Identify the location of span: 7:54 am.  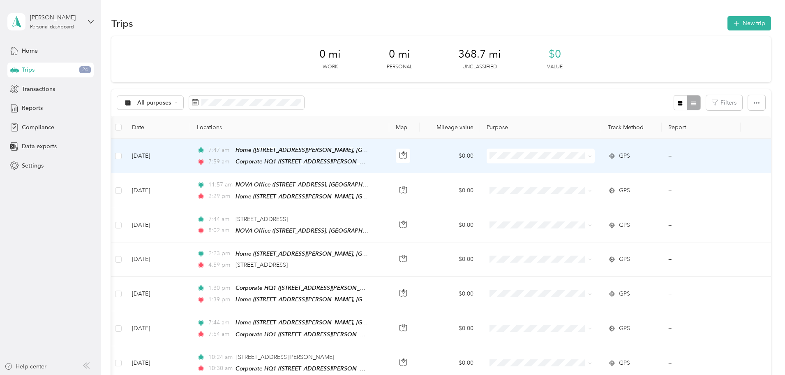
(220, 334).